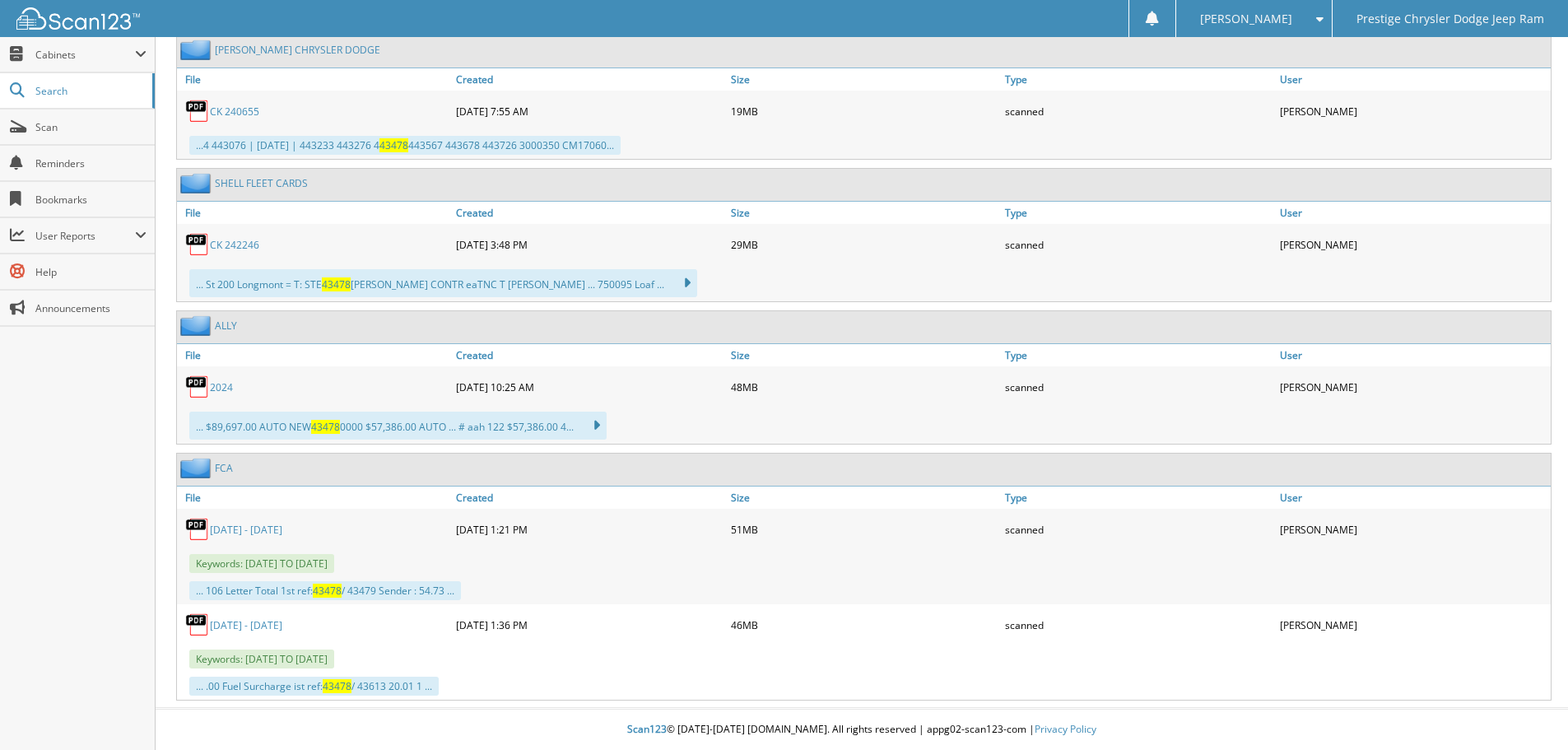 The width and height of the screenshot is (1568, 750). Describe the element at coordinates (1450, 19) in the screenshot. I see `span: Prestige Chrysler Dodge Jeep Ram` at that location.